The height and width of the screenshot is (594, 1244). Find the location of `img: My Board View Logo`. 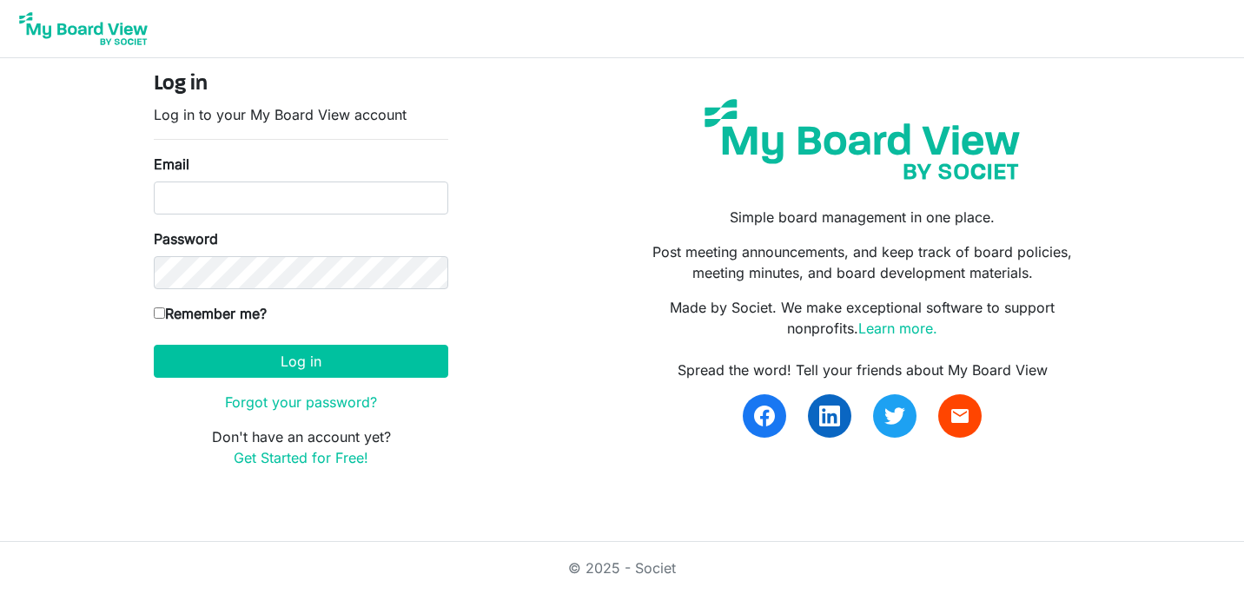

img: My Board View Logo is located at coordinates (83, 29).